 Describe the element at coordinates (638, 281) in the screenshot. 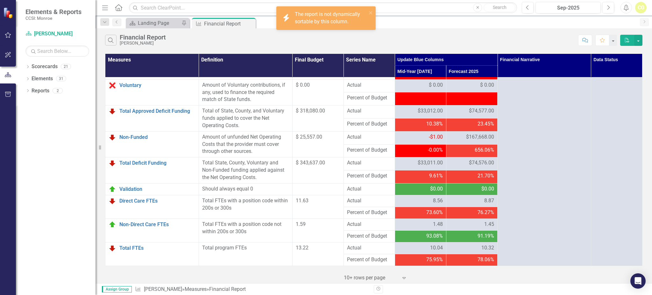

I see `div: Open Intercom Messenger` at that location.